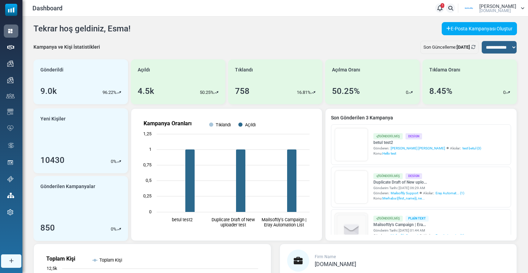 This screenshot has width=528, height=273. Describe the element at coordinates (346, 70) in the screenshot. I see `span: Açılma Oranı` at that location.